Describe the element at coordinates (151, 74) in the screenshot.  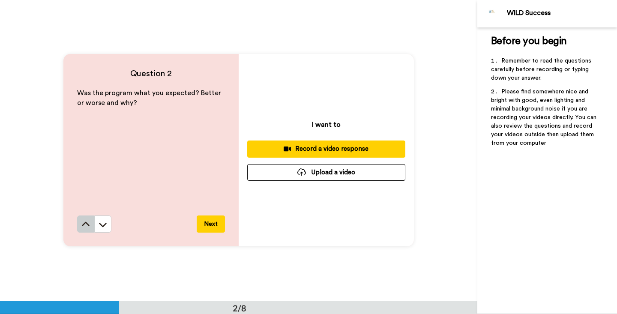
I see `h4: Question 2` at that location.